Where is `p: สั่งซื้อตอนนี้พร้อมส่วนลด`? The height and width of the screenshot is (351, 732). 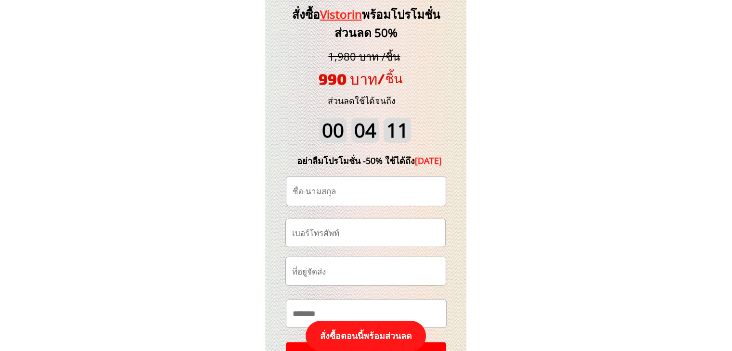 p: สั่งซื้อตอนนี้พร้อมส่วนลด is located at coordinates (366, 336).